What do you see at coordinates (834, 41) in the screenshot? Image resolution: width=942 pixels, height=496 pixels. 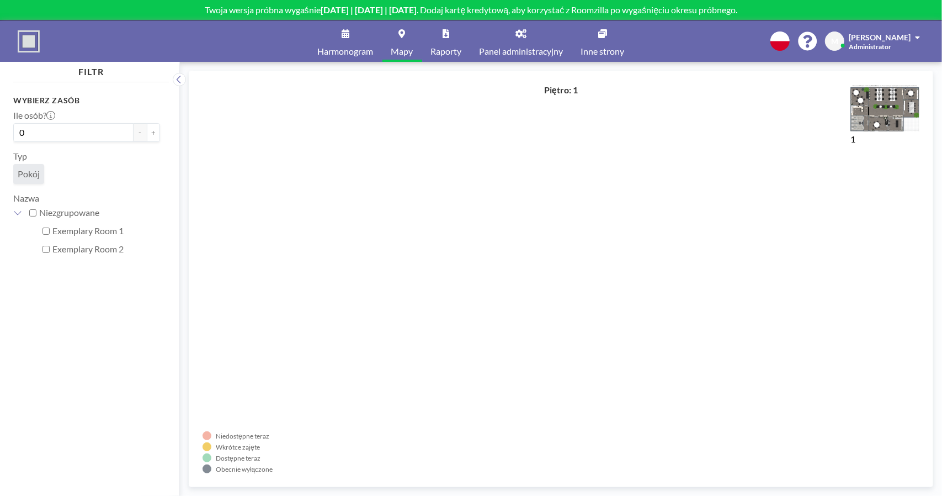 I see `span: M` at bounding box center [834, 41].